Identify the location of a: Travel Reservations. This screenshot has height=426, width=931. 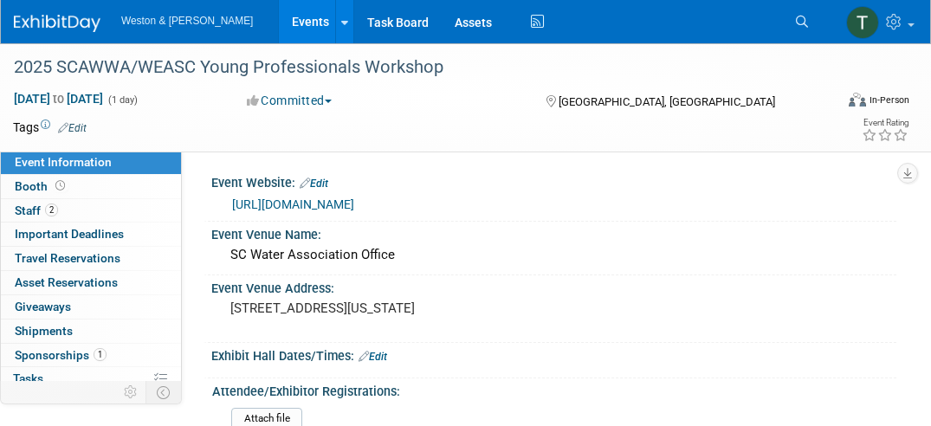
(91, 258).